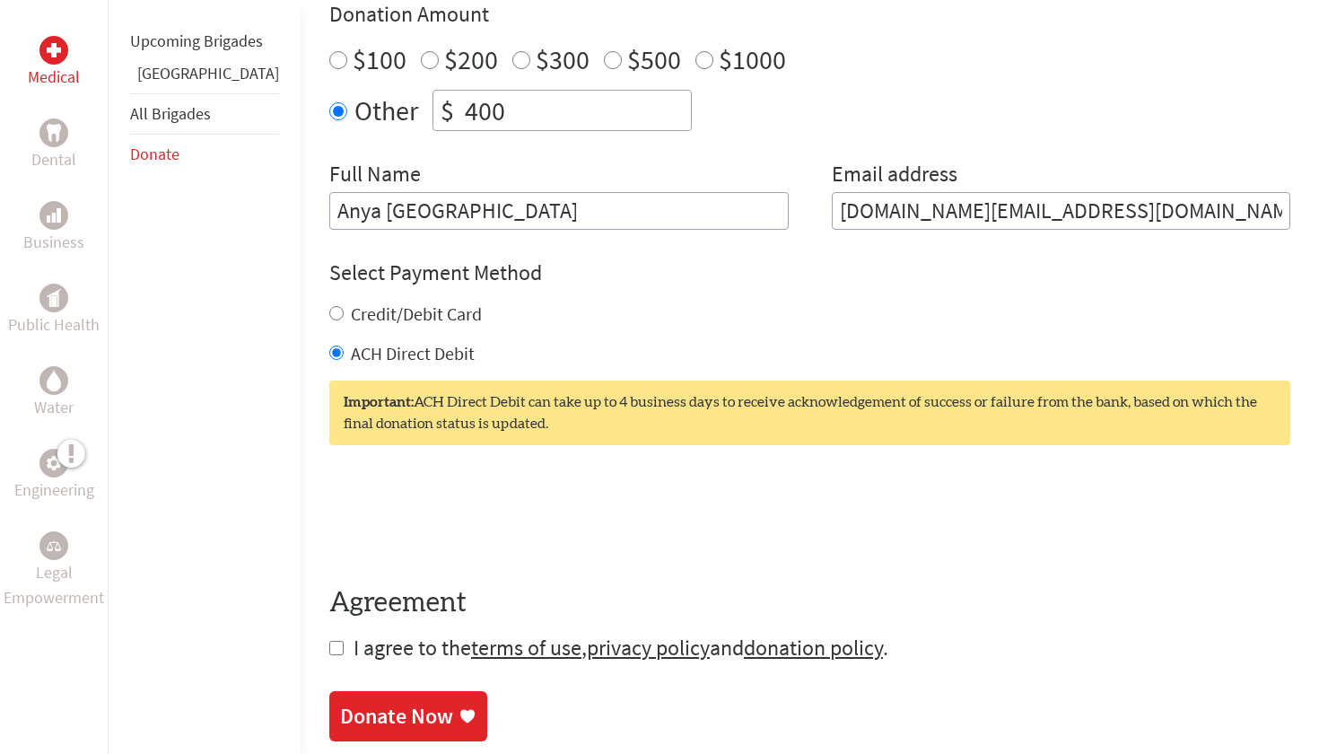  What do you see at coordinates (375, 176) in the screenshot?
I see `label: Full Name` at bounding box center [375, 176].